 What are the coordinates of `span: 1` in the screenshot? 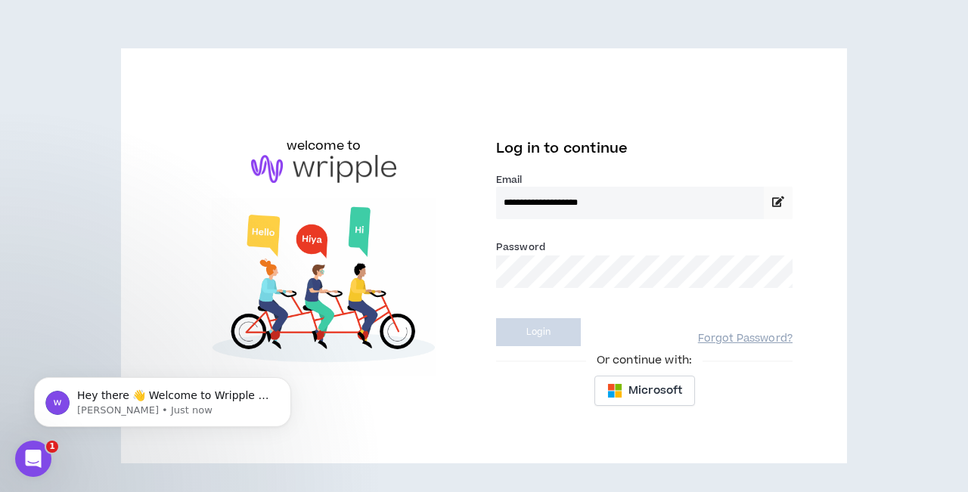 It's located at (52, 447).